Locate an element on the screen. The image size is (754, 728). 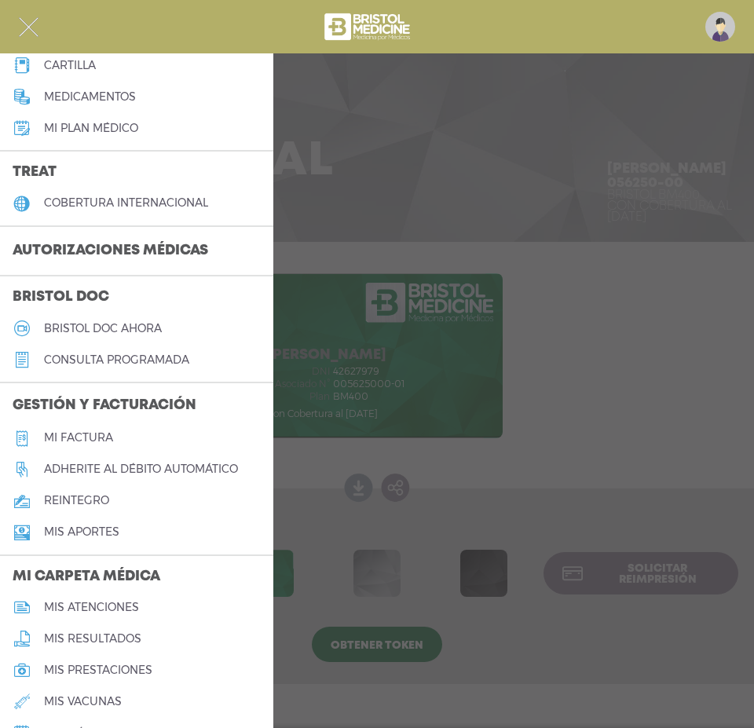
img: bristol-medicine-blanco.png is located at coordinates (369, 27).